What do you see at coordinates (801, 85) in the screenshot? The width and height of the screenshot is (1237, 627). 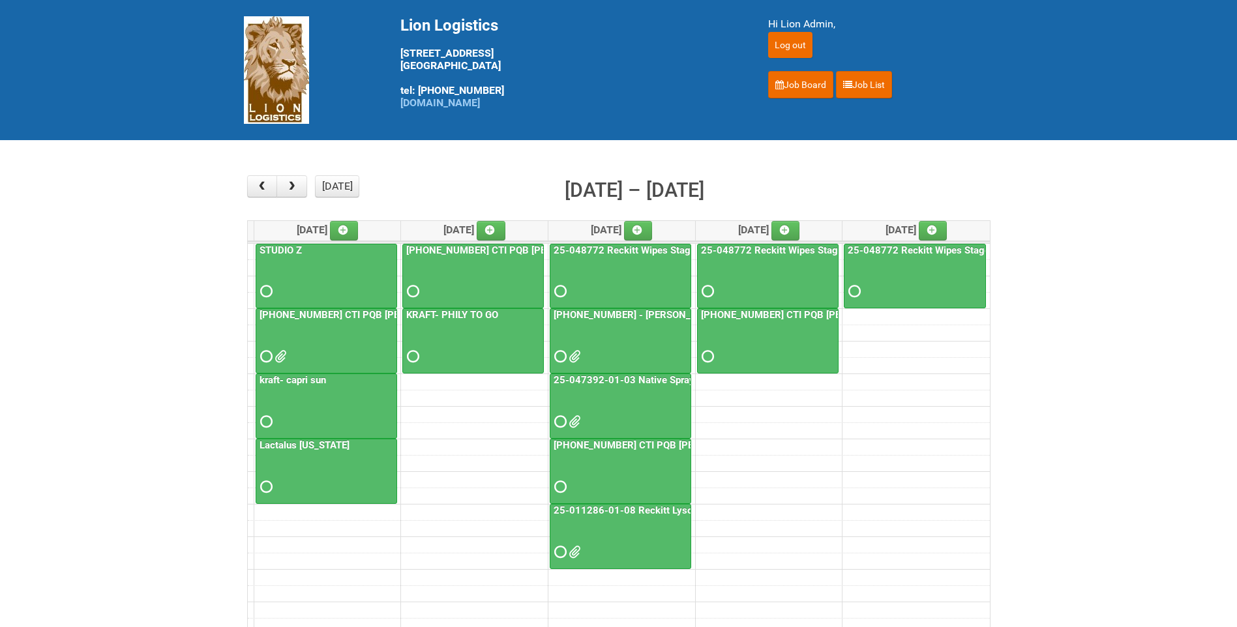 I see `a: Job Board` at bounding box center [801, 85].